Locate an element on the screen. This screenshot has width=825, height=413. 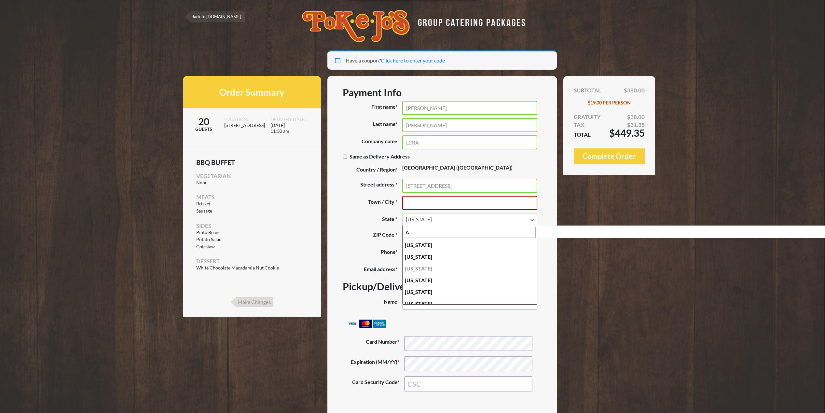
span: Texas is located at coordinates (470, 219).